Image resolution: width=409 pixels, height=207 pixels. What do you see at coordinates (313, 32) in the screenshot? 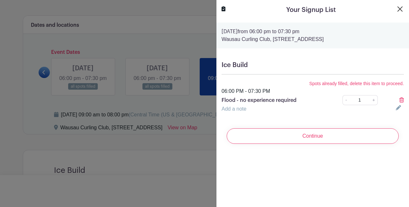
I see `p: from 06:00 pm to 07:30 pm` at bounding box center [313, 32].